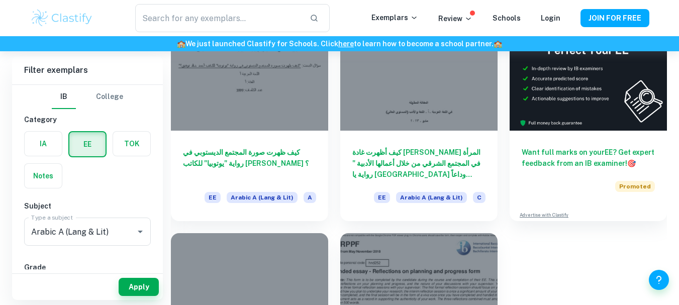 This screenshot has height=305, width=679. Describe the element at coordinates (62, 18) in the screenshot. I see `a: Clastify logo` at that location.